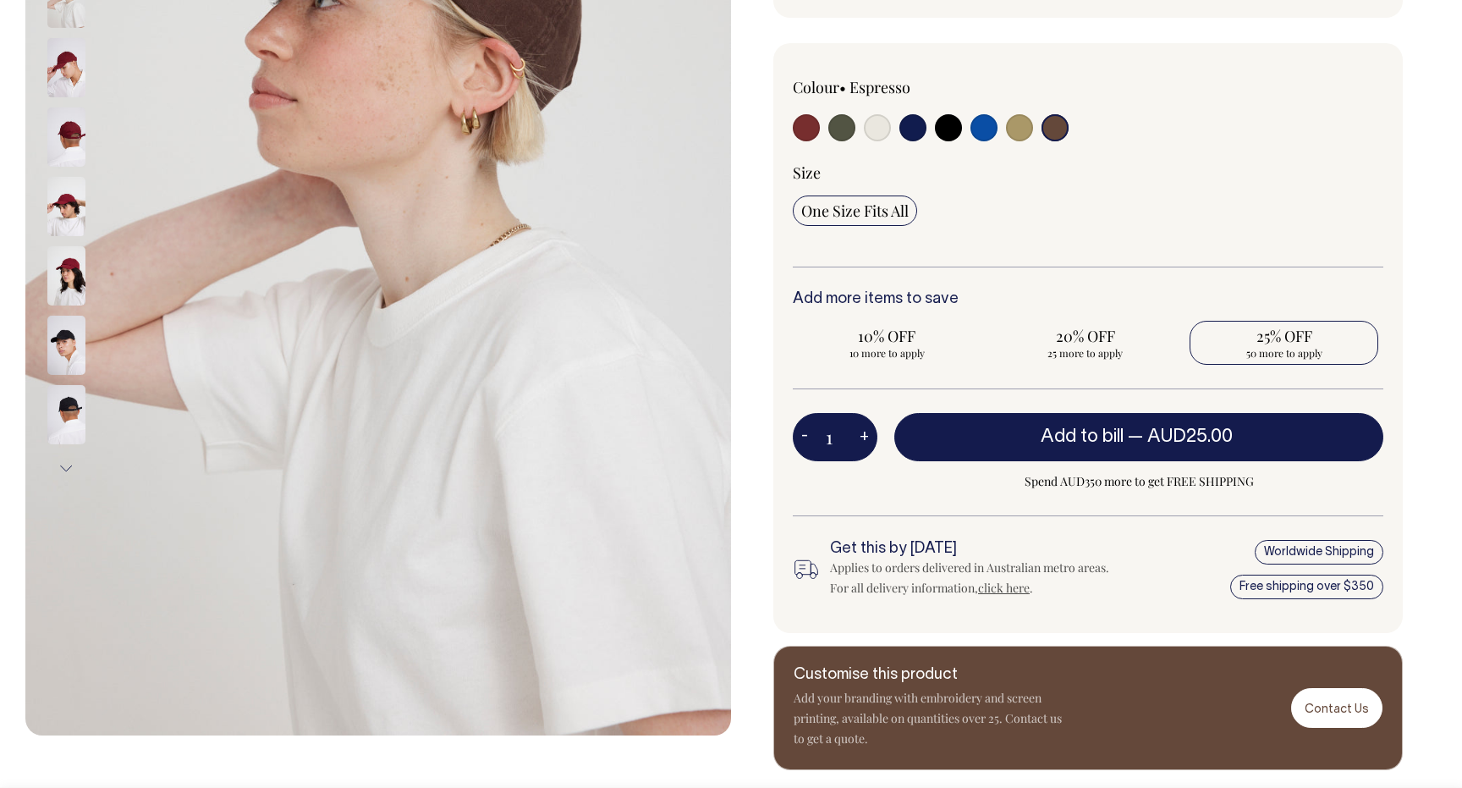 This screenshot has width=1462, height=788. I want to click on span: Spend AUD350 more to get FREE SHIPPING, so click(1139, 482).